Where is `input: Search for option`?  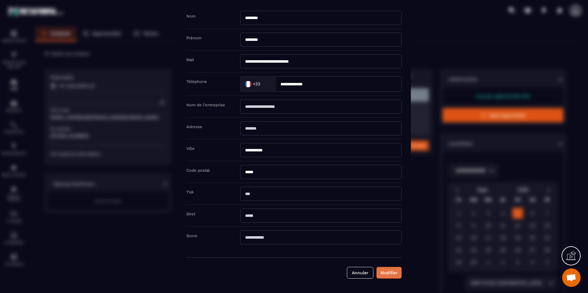 input: Search for option is located at coordinates (265, 84).